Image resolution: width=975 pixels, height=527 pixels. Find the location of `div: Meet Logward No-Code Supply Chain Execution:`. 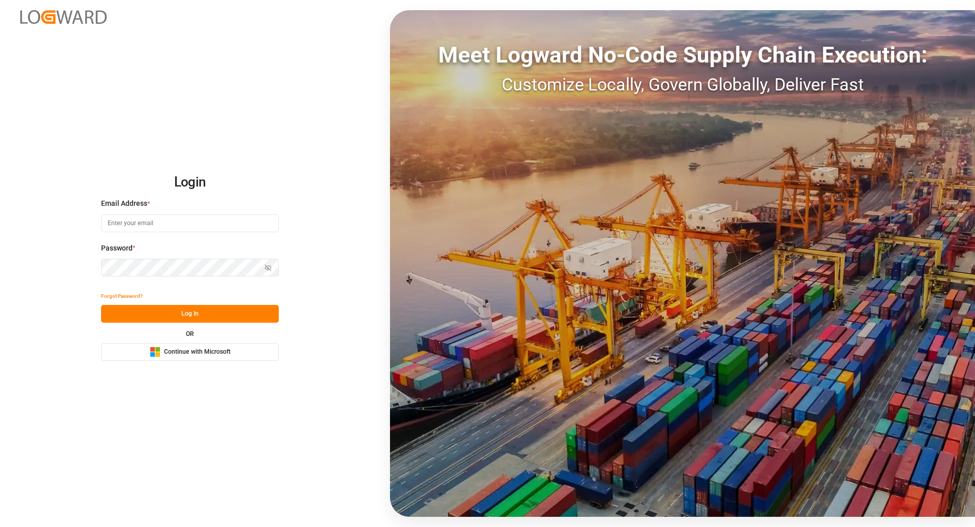

div: Meet Logward No-Code Supply Chain Execution: is located at coordinates (683, 55).